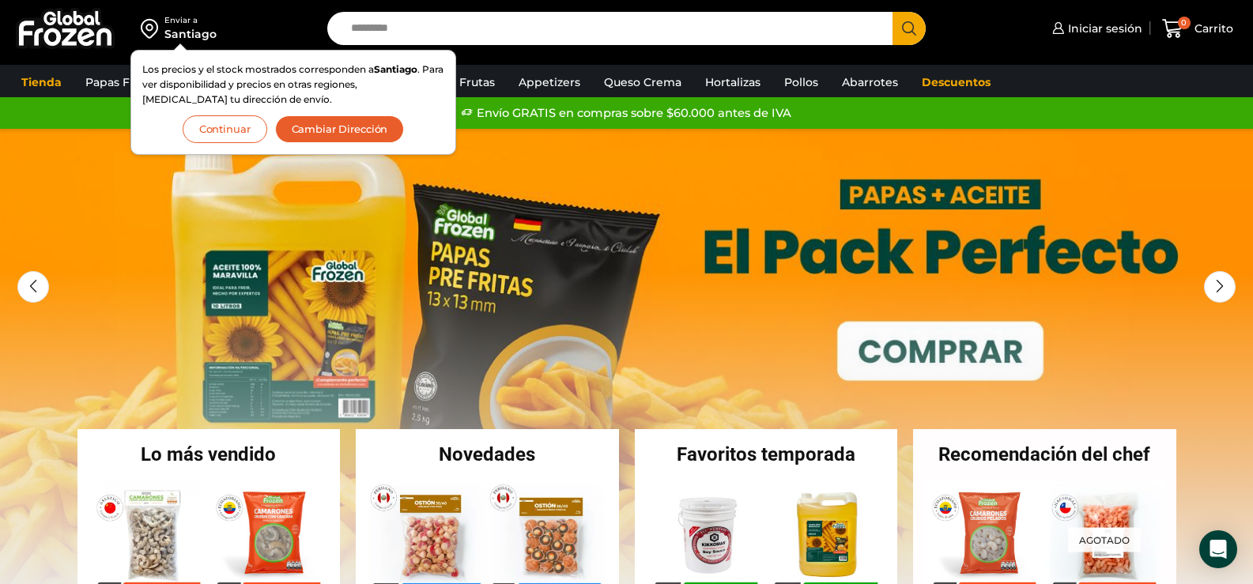 The width and height of the screenshot is (1253, 584). I want to click on a: Pollos, so click(801, 82).